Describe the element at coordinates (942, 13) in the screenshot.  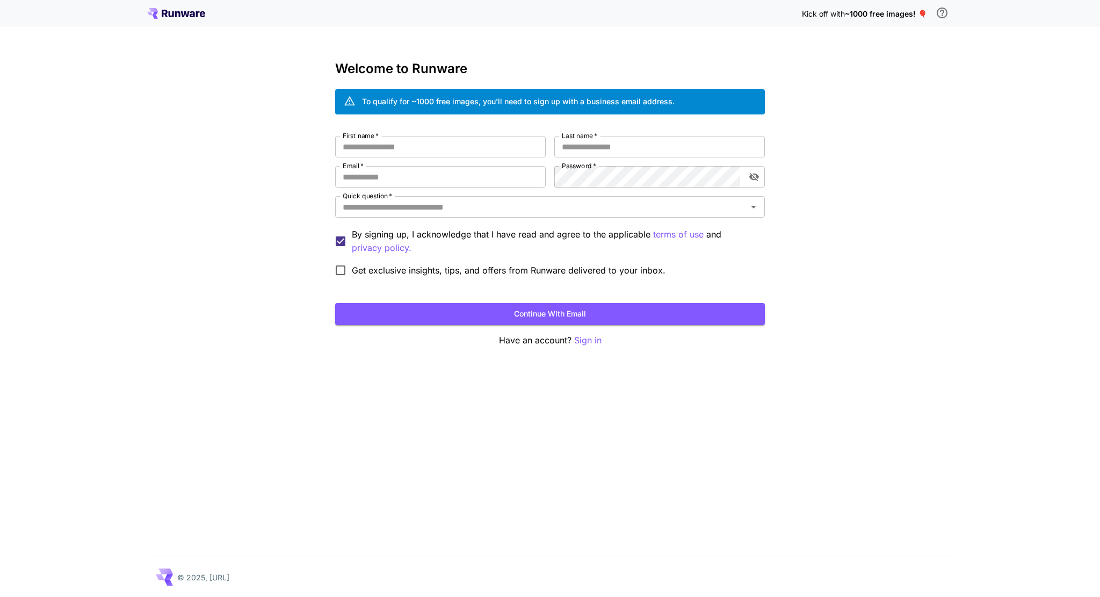
I see `button: In order to qualify for free credit, you need to sign up with a business email address and click ...` at that location.